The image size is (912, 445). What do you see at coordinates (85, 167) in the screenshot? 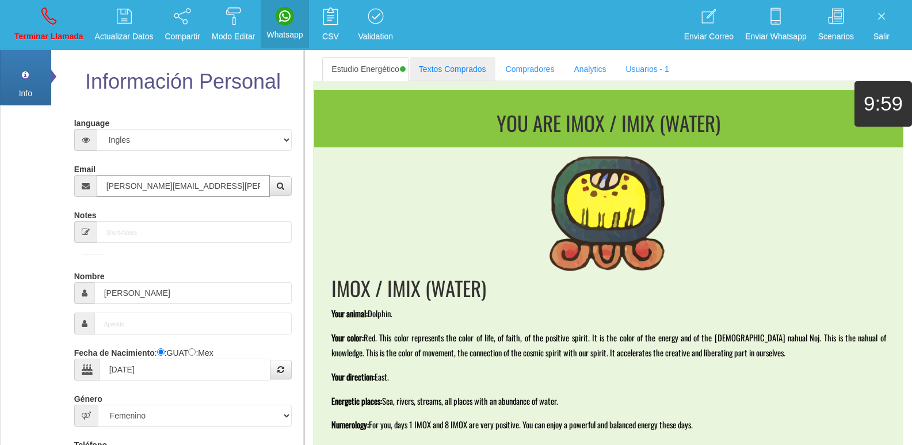
I see `label: Email` at bounding box center [85, 167].